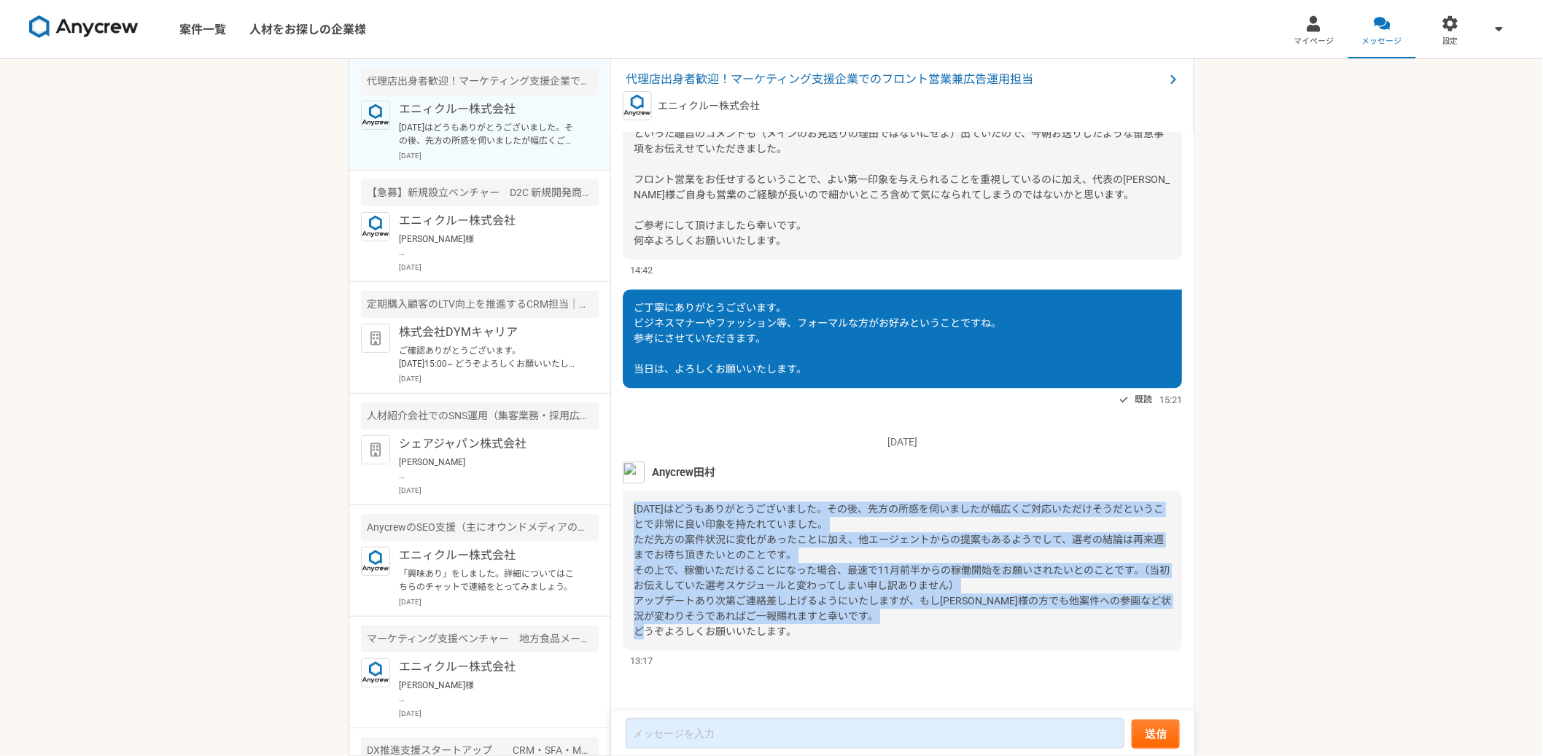 This screenshot has width=1543, height=756. Describe the element at coordinates (895, 80) in the screenshot. I see `span: 代理店出身者歓迎！マーケティング支援企業でのフロント営業兼広告運用担当` at that location.